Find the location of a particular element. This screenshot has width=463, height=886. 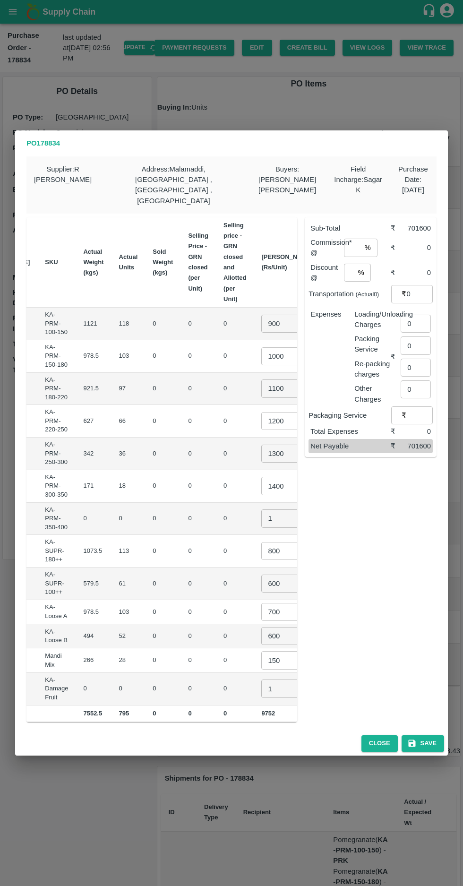

p: Transportation is located at coordinates (350, 294).